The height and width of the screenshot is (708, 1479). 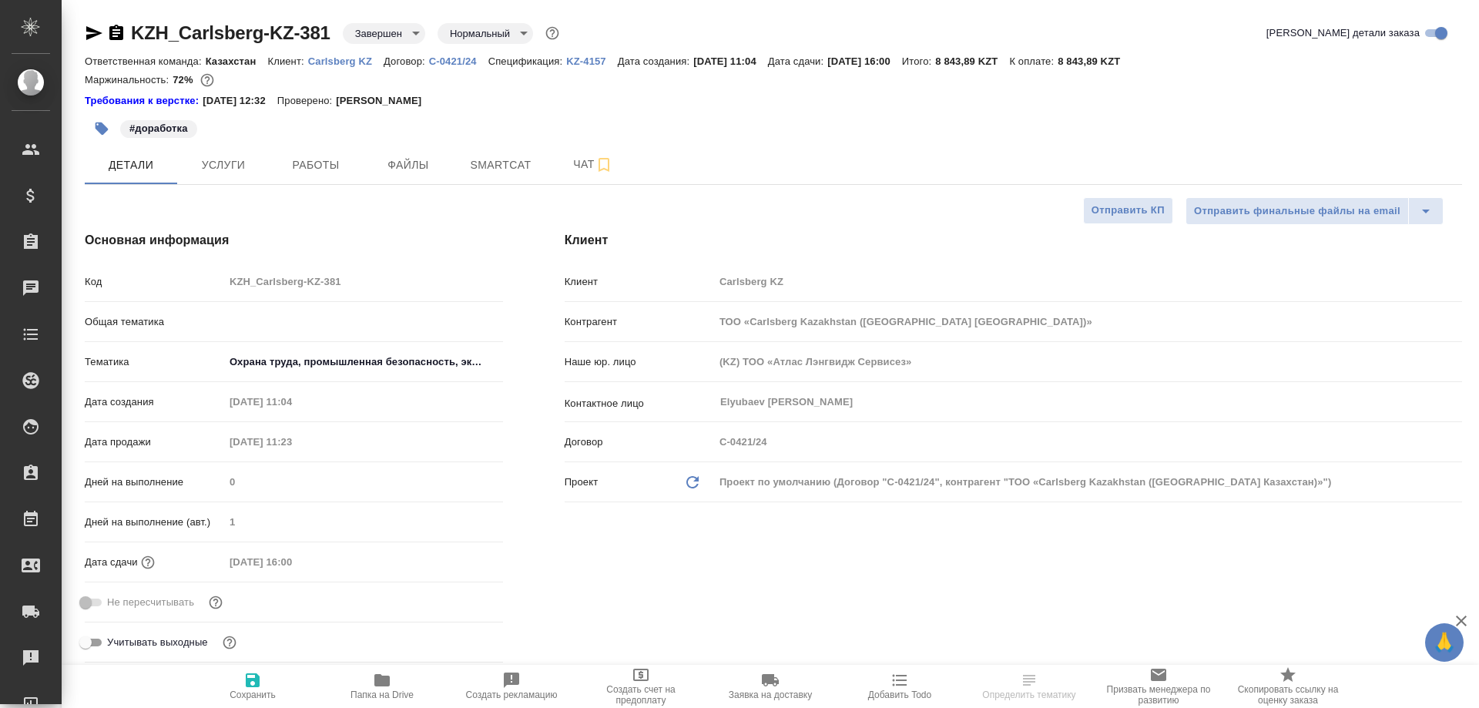 What do you see at coordinates (656, 61) in the screenshot?
I see `p: Дата создания:` at bounding box center [656, 61].